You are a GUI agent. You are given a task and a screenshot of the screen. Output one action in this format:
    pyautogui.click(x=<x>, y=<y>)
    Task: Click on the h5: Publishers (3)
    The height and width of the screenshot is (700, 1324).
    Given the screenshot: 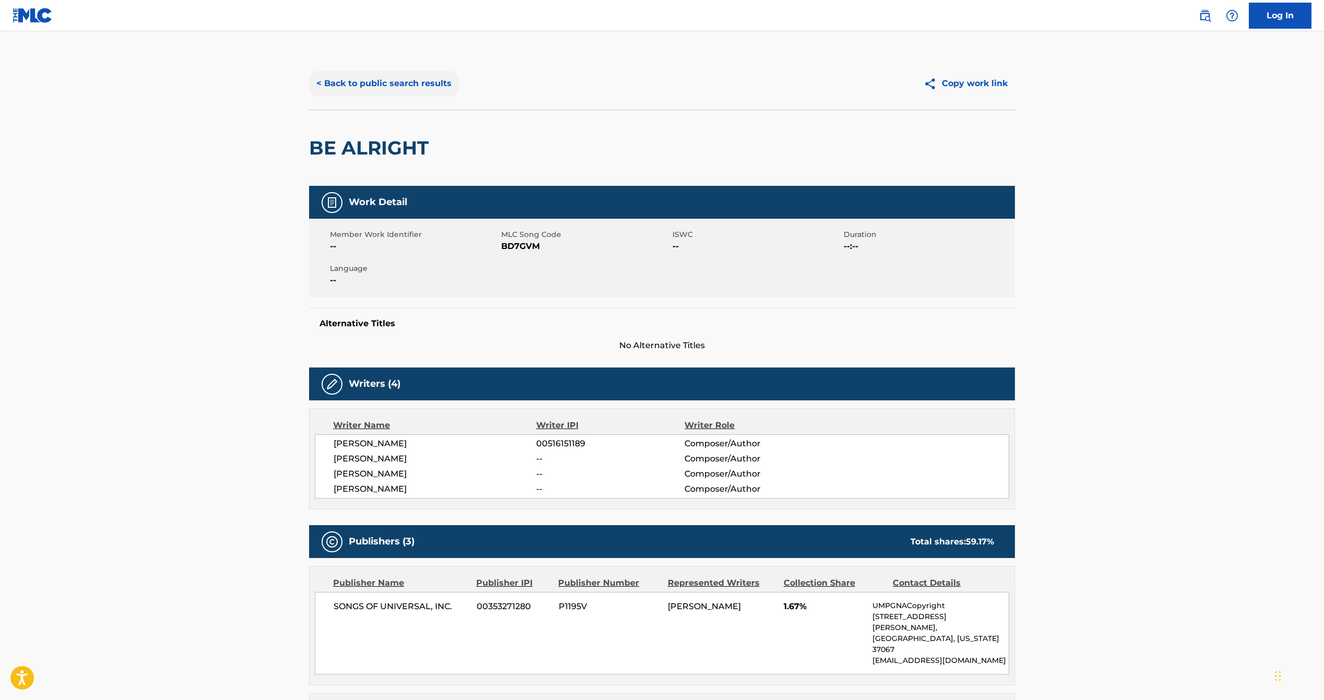 What is the action you would take?
    pyautogui.click(x=382, y=541)
    